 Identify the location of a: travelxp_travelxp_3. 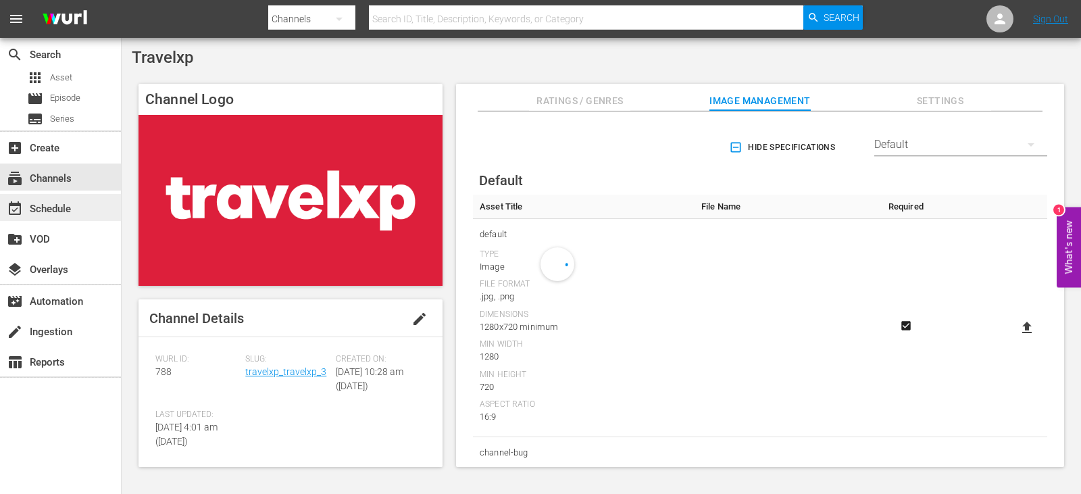
(286, 372).